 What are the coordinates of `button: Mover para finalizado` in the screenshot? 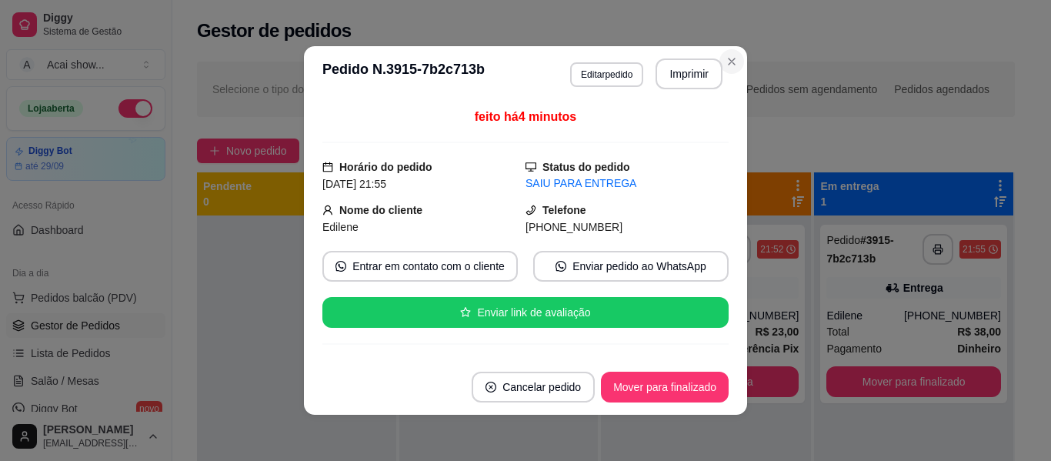 It's located at (665, 387).